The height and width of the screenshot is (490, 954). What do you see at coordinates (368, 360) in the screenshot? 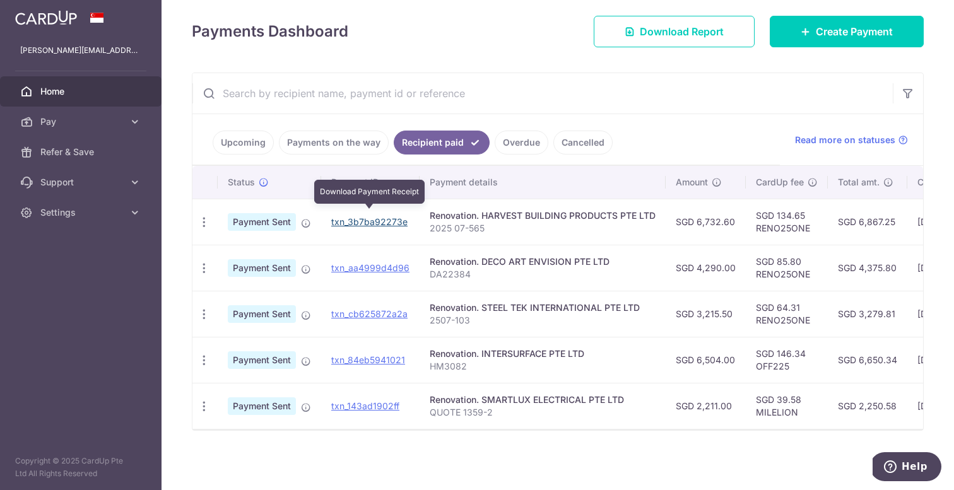
I see `a: txn_84eb5941021` at bounding box center [368, 360].